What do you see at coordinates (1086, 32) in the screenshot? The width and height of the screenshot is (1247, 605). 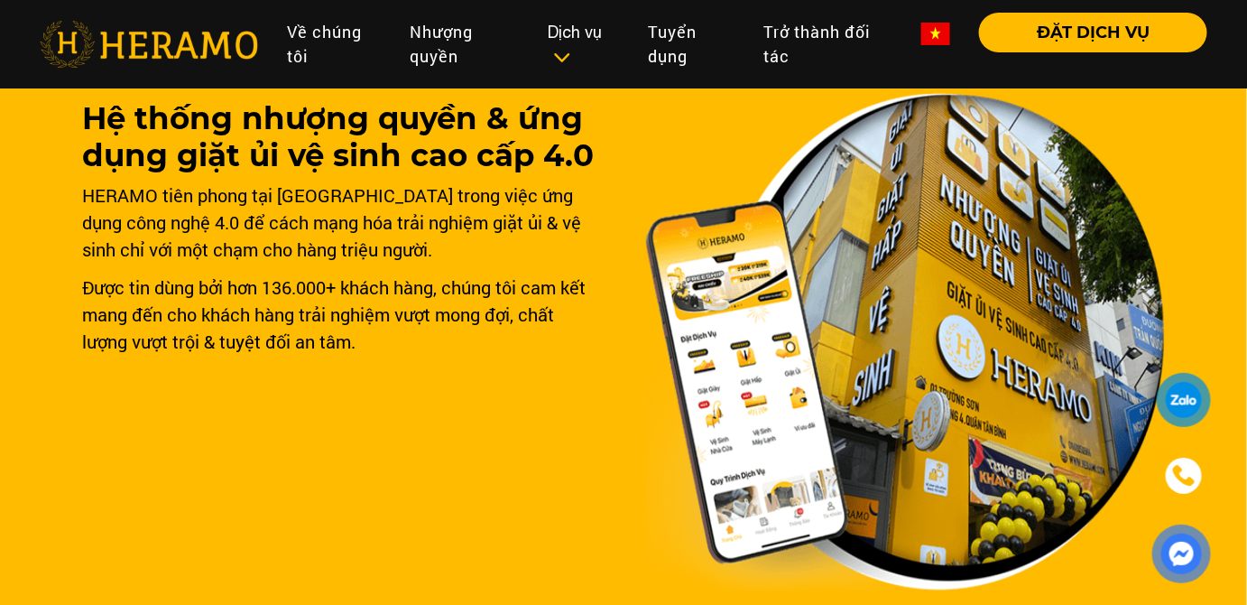 I see `a: ĐẶT DỊCH VỤ` at bounding box center [1086, 32].